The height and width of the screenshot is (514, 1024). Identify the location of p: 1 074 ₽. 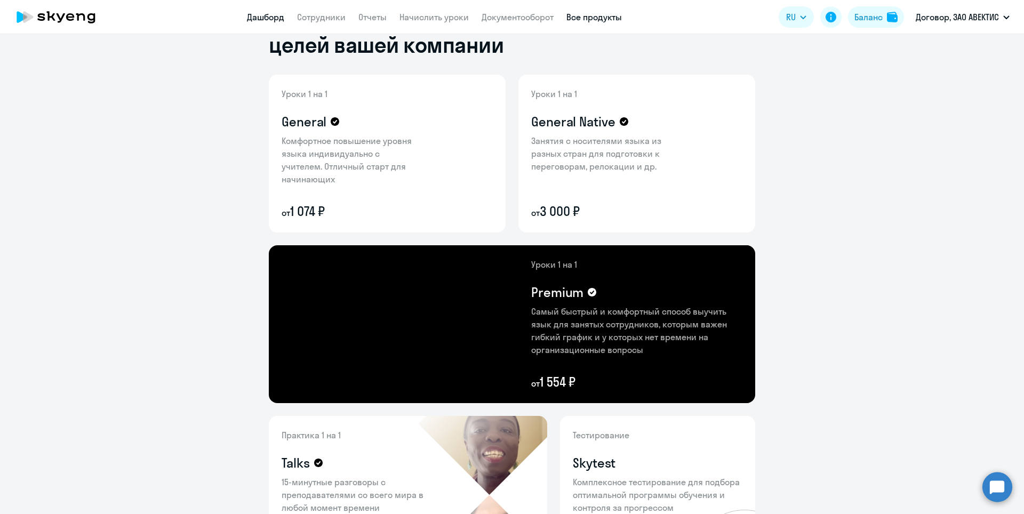
(351, 211).